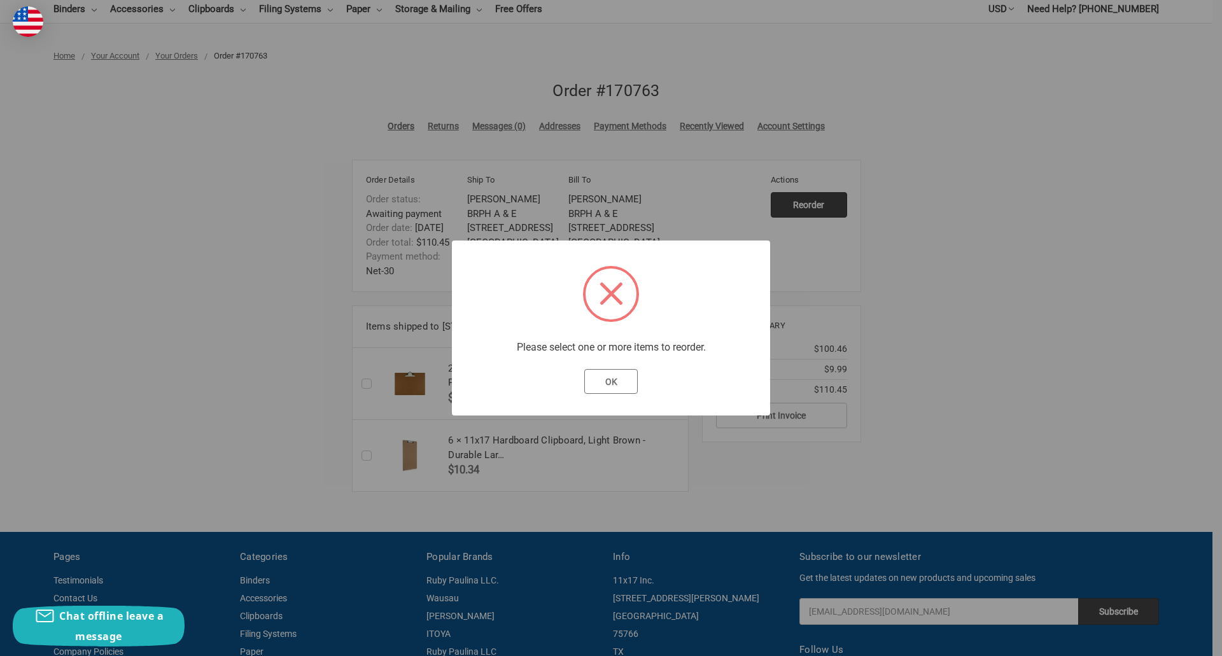  Describe the element at coordinates (99, 626) in the screenshot. I see `button: Chat offline leave a message` at that location.